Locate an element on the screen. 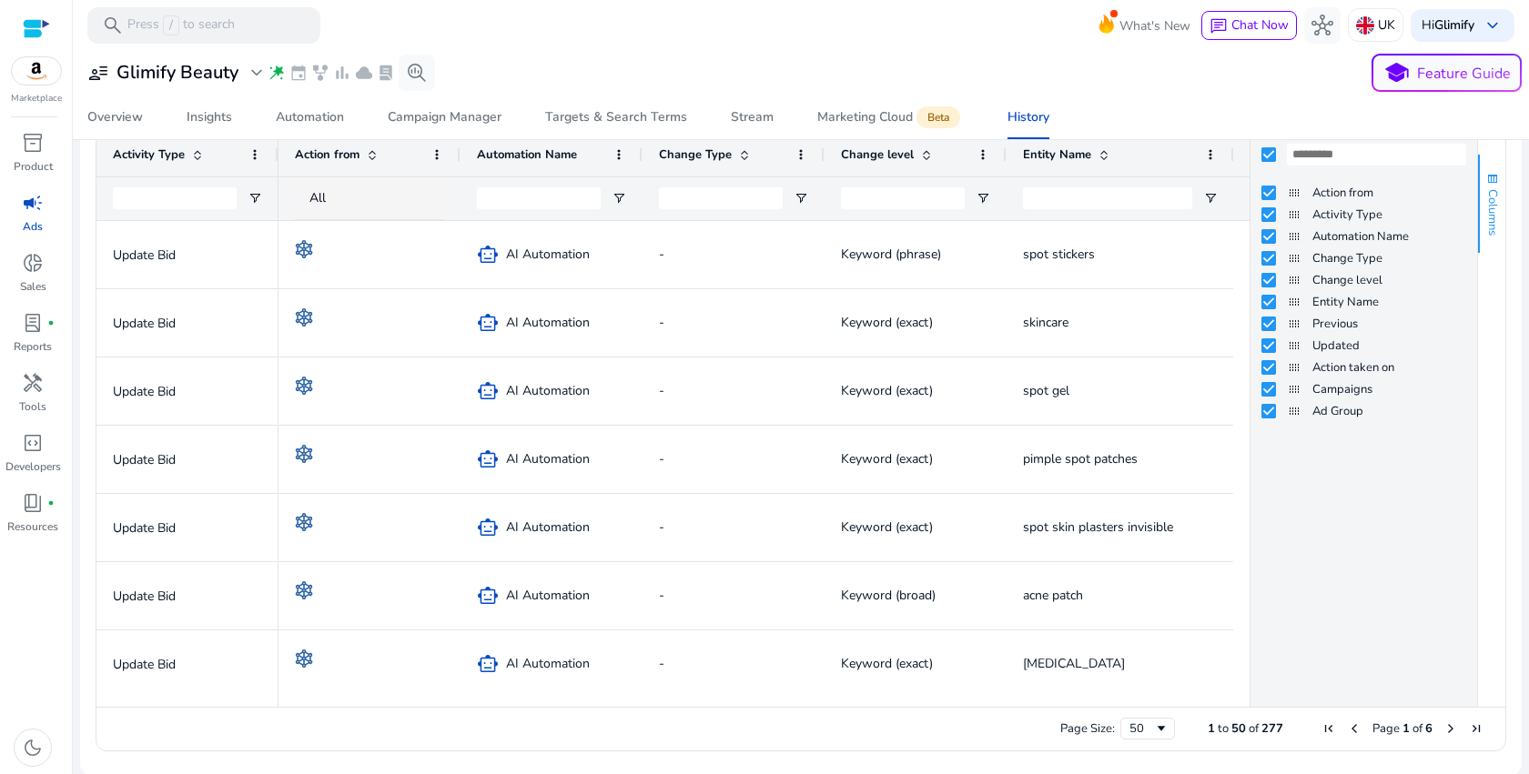 This screenshot has width=1529, height=774. img: amazon.svg is located at coordinates (36, 71).